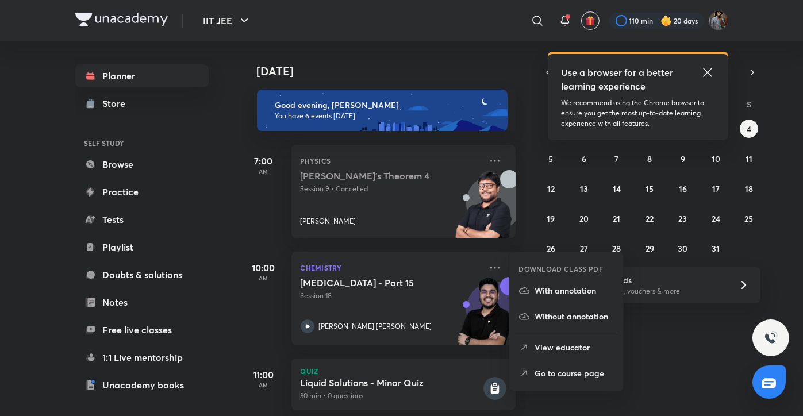 The image size is (803, 416). I want to click on button: October 26, 2025, so click(551, 248).